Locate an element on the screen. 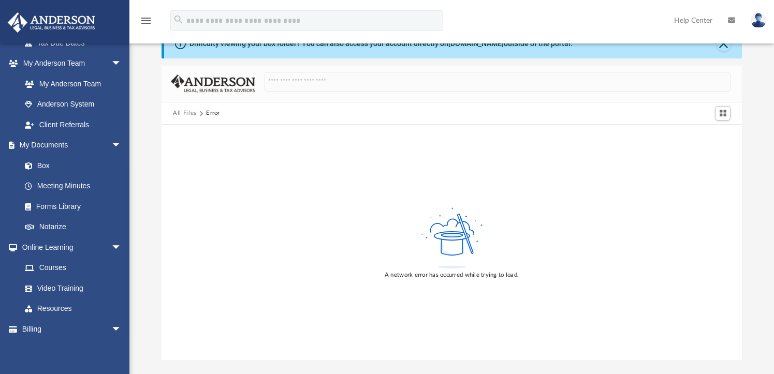  a: Online Learningarrow_drop_down is located at coordinates (69, 247).